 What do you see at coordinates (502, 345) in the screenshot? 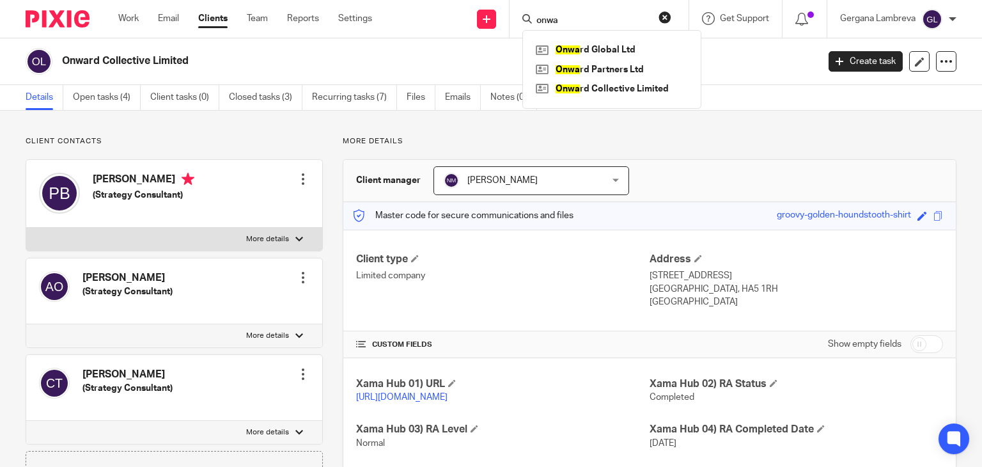
I see `h4: CUSTOM FIELDS` at bounding box center [502, 345].